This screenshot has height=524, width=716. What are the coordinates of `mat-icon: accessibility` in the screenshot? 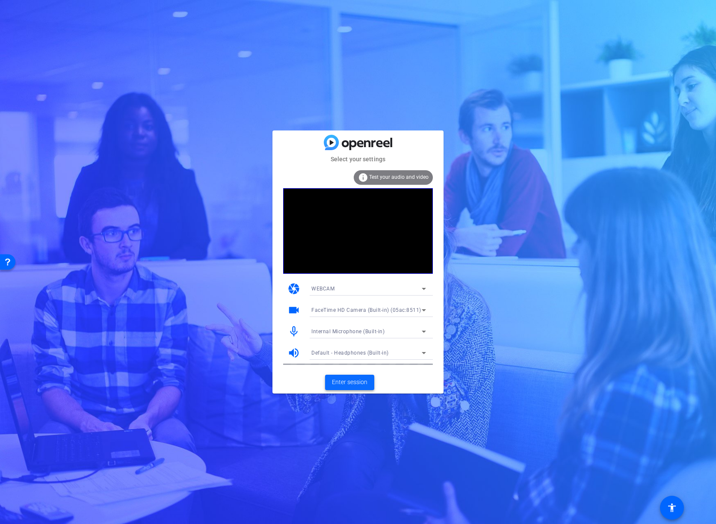 It's located at (672, 508).